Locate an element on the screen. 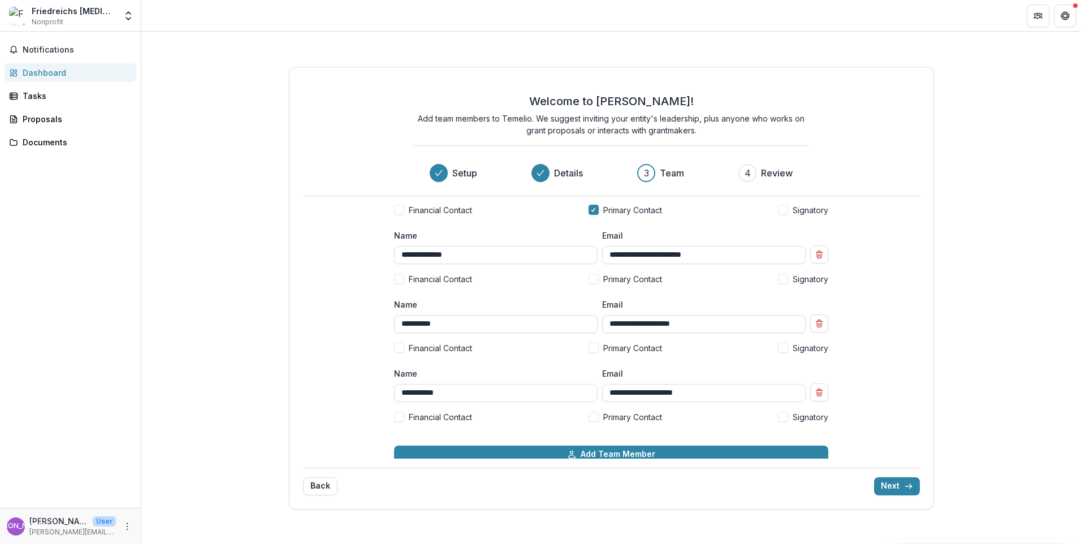 This screenshot has width=1081, height=544. div: Tasks is located at coordinates (75, 96).